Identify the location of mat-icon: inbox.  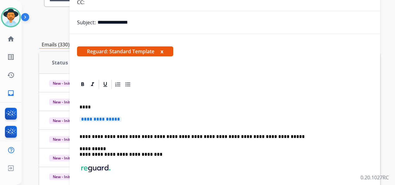
(11, 93).